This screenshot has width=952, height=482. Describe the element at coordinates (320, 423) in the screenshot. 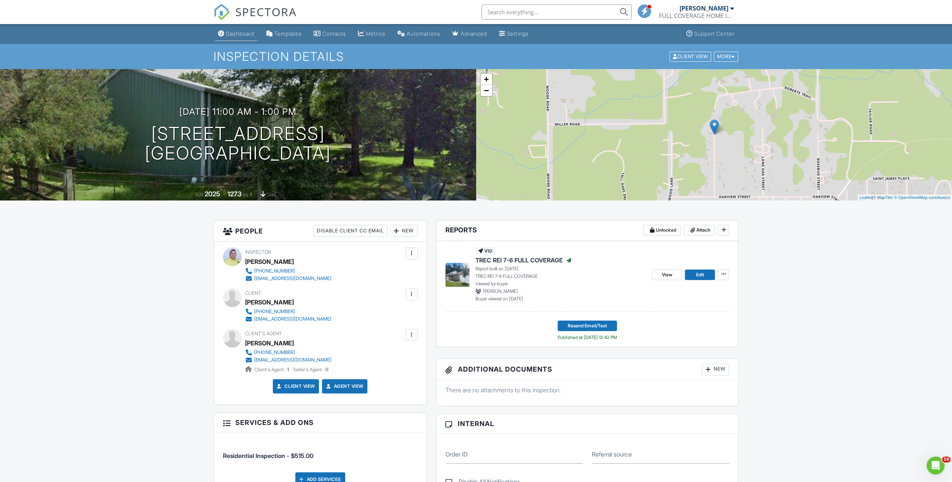

I see `h3: Services & Add ons` at that location.